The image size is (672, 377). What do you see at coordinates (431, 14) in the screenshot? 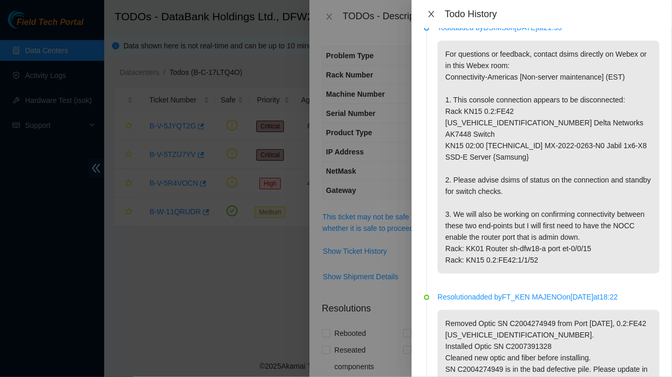
I see `button: Close` at bounding box center [431, 14].